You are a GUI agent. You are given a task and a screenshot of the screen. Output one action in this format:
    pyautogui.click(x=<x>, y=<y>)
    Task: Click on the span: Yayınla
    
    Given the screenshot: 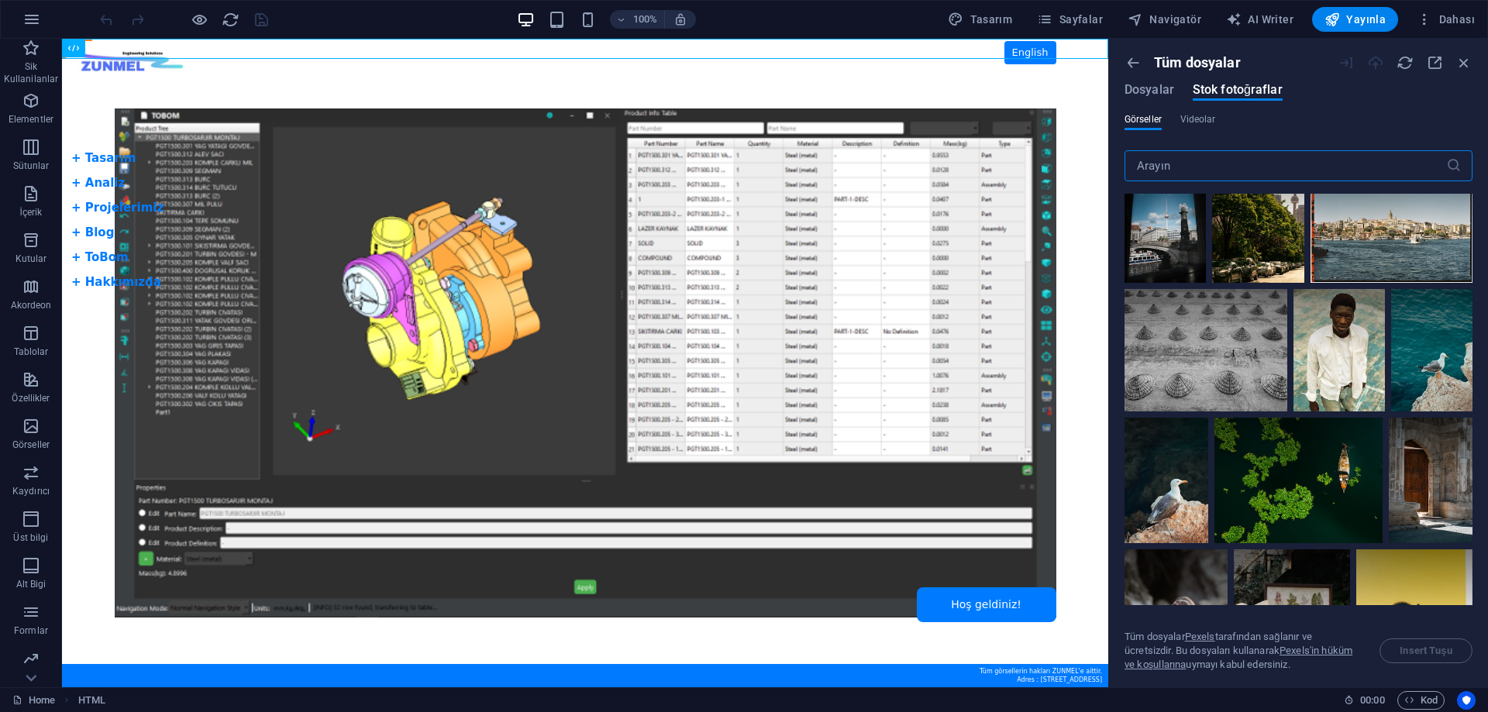 What is the action you would take?
    pyautogui.click(x=1355, y=19)
    